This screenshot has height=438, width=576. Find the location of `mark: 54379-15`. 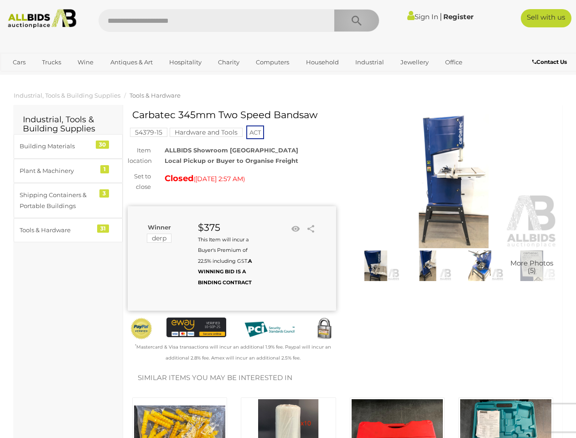

mark: 54379-15 is located at coordinates (149, 132).